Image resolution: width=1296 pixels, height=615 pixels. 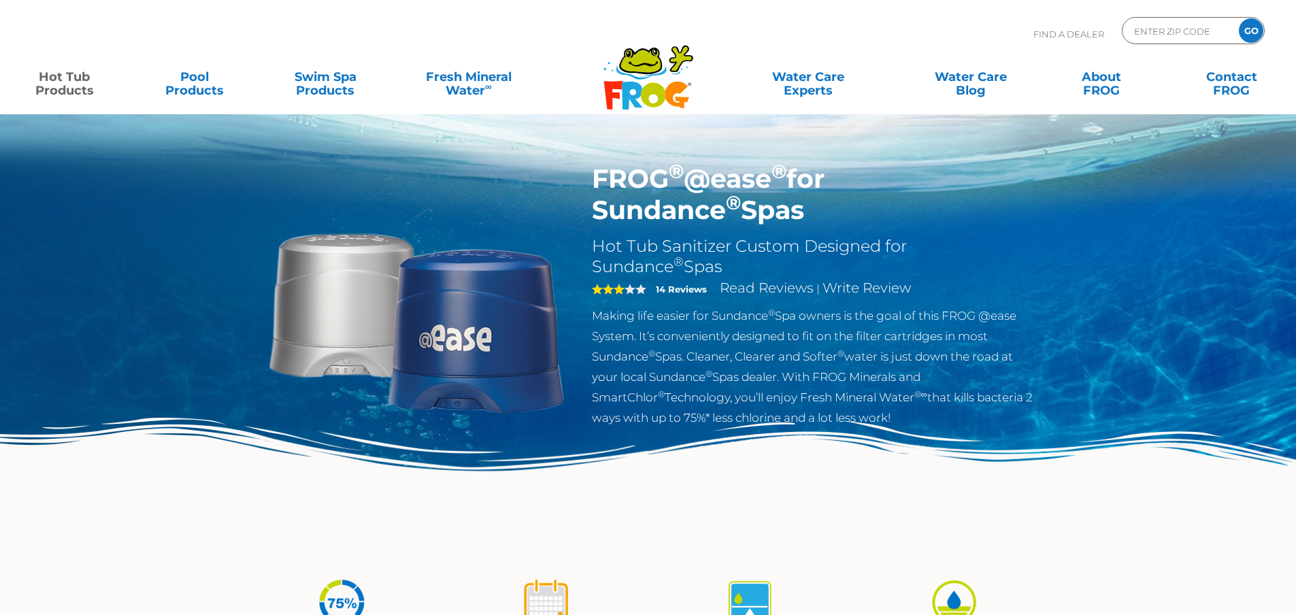 What do you see at coordinates (867, 288) in the screenshot?
I see `a: Write Review` at bounding box center [867, 288].